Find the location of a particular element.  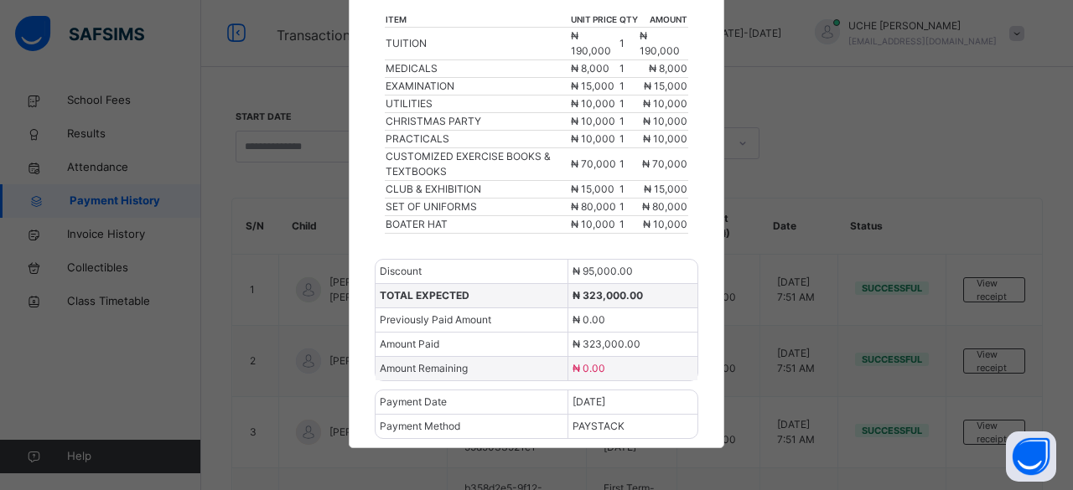

button: Open asap is located at coordinates (1031, 457).